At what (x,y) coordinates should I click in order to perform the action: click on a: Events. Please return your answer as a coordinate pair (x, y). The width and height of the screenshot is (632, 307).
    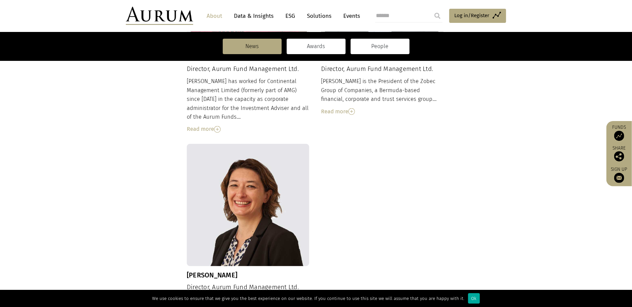
    Looking at the image, I should click on (350, 16).